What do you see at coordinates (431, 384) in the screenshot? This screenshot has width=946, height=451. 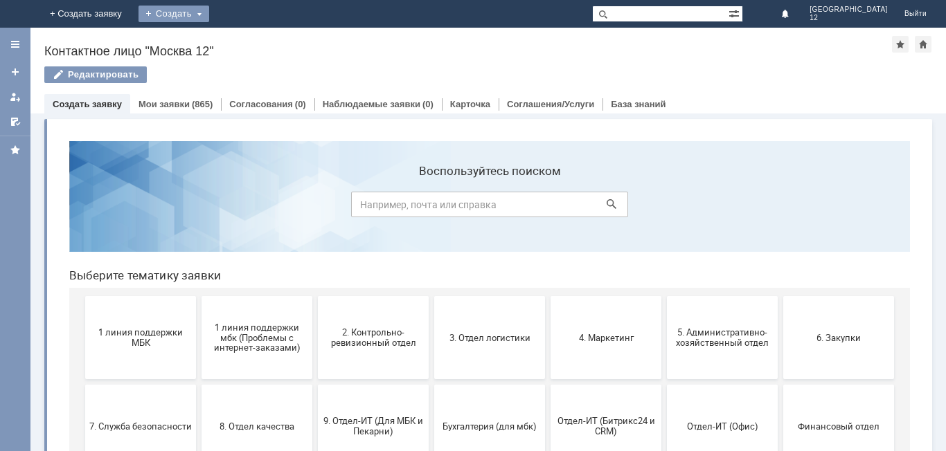 I see `span: не актуален` at bounding box center [431, 384].